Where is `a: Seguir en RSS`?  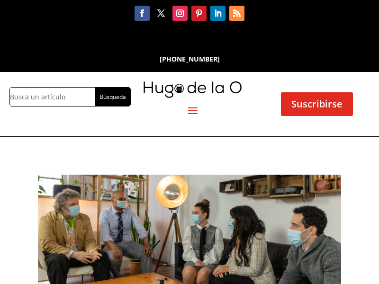
a: Seguir en RSS is located at coordinates (237, 13).